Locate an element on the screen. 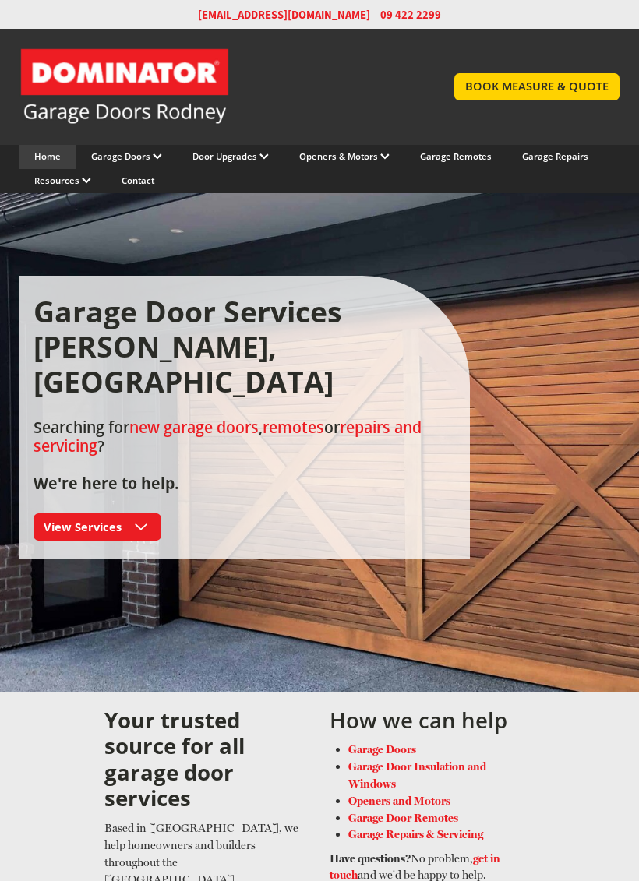 This screenshot has height=881, width=639. a: Resources is located at coordinates (62, 180).